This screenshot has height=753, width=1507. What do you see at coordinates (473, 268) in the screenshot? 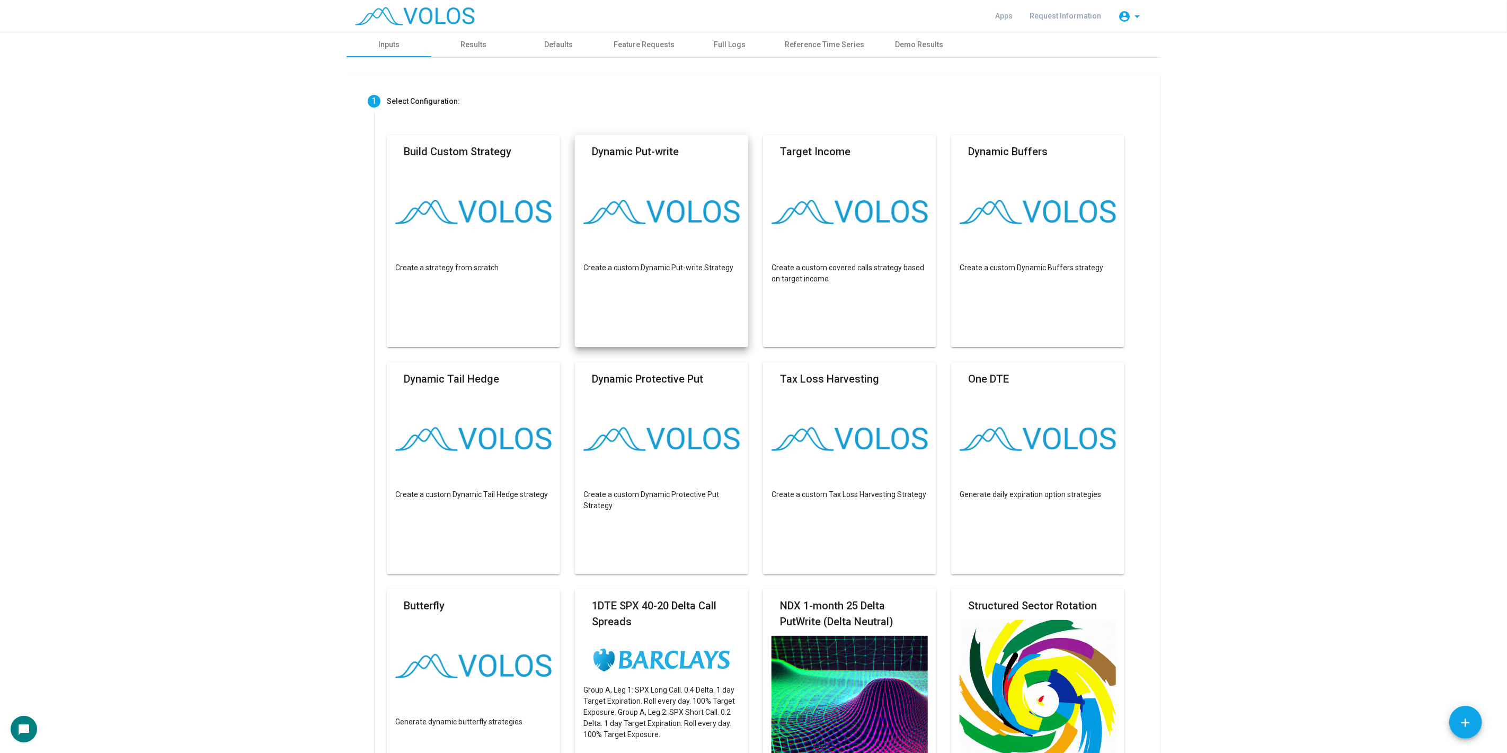
I see `p: Create a strategy from scratch` at bounding box center [473, 268].